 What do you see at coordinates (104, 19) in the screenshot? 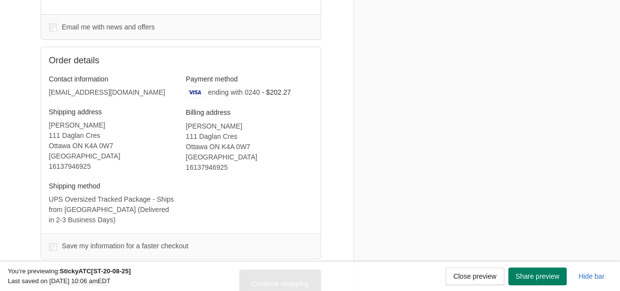
I see `span: EDT` at bounding box center [104, 19].